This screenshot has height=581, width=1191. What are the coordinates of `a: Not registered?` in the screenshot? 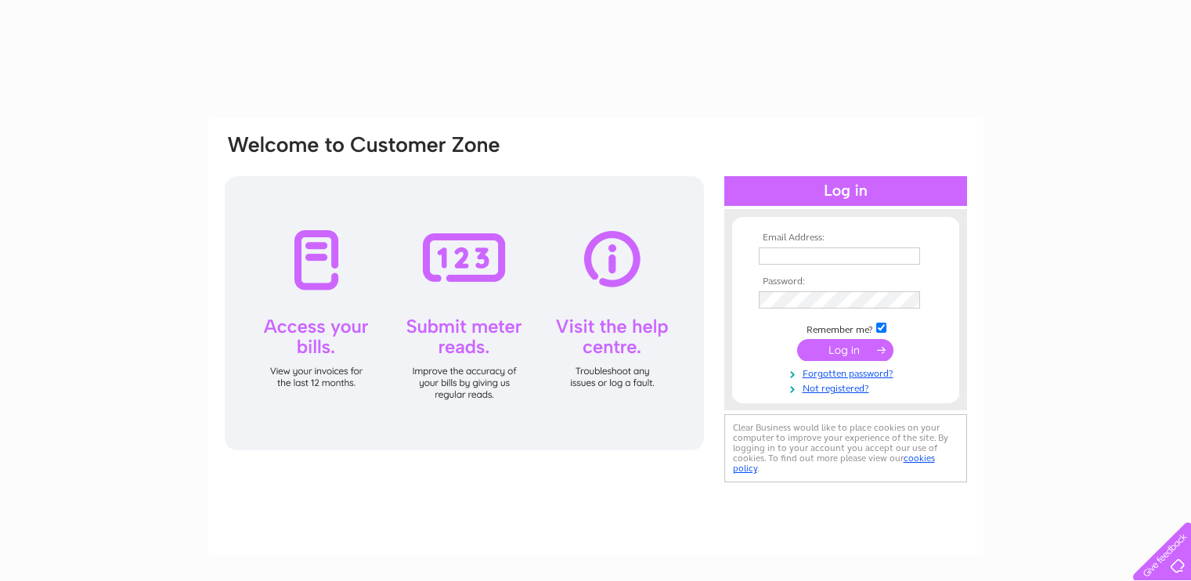 It's located at (847, 387).